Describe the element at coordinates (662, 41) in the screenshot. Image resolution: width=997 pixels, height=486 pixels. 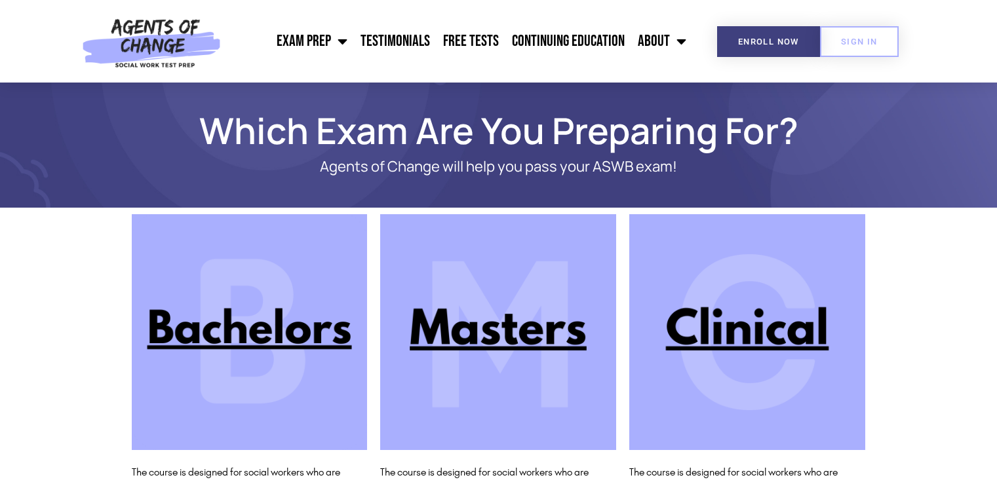
I see `a: About` at that location.